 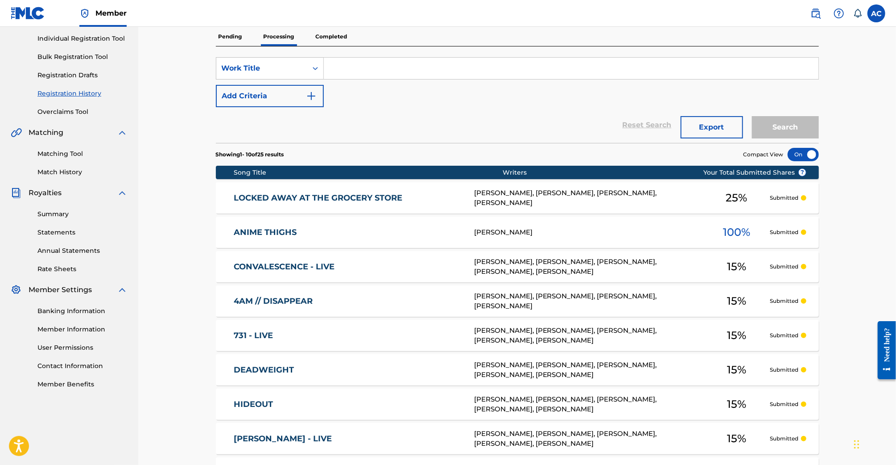 I want to click on a: HIDEOUT, so click(x=348, y=404).